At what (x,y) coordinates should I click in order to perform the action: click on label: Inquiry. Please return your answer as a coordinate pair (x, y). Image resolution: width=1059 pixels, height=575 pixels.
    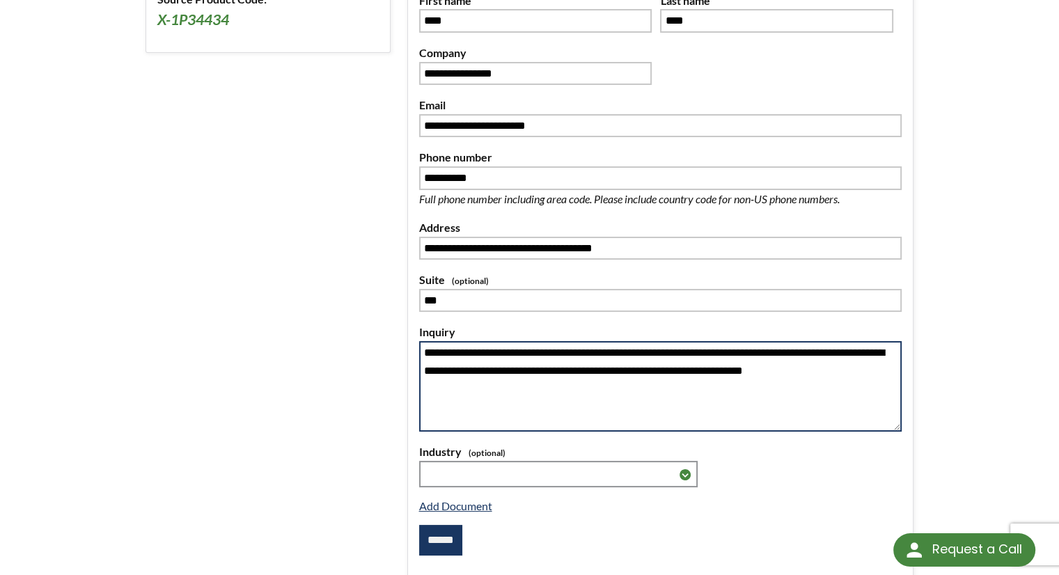
    Looking at the image, I should click on (661, 332).